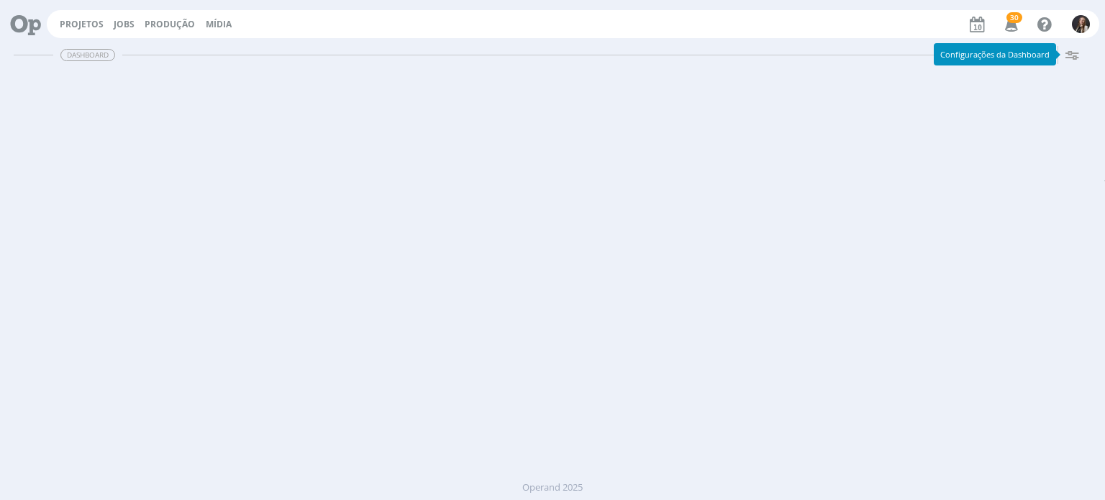 This screenshot has width=1105, height=500. What do you see at coordinates (219, 24) in the screenshot?
I see `a: Mídia` at bounding box center [219, 24].